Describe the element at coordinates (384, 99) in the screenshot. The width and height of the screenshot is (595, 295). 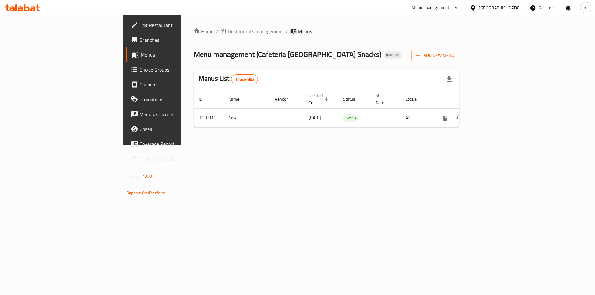
I see `span: Start Date` at that location.